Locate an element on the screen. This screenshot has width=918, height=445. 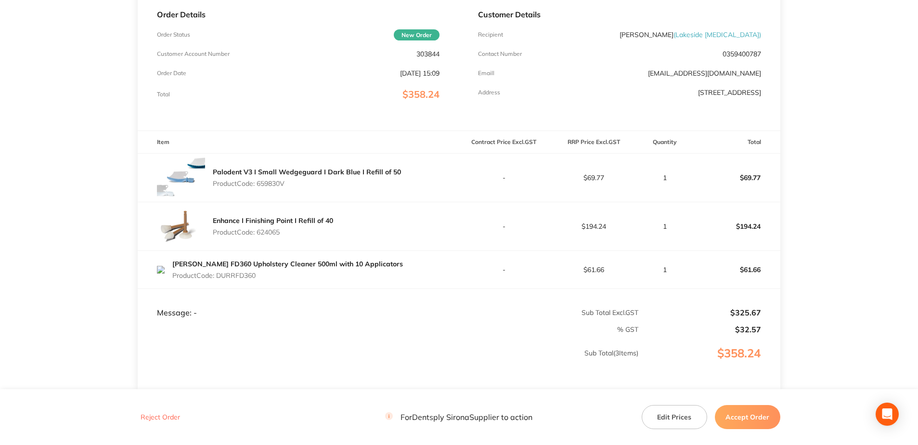
p: Recipient is located at coordinates (491, 35).